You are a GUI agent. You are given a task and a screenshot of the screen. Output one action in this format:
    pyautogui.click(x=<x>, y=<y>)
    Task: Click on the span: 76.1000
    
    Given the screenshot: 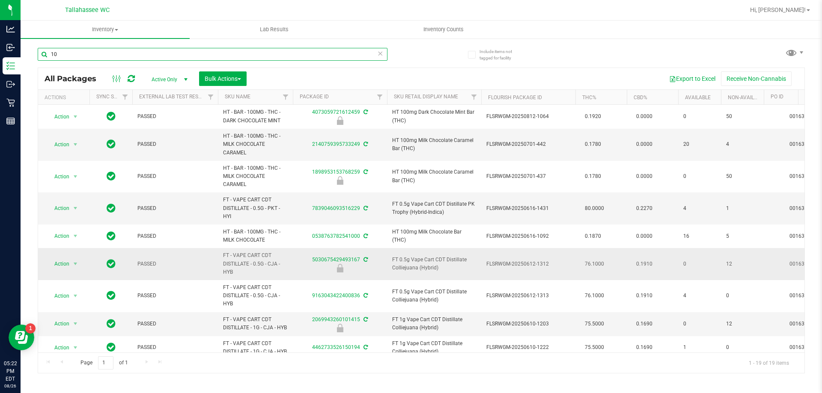 What is the action you would take?
    pyautogui.click(x=594, y=264)
    